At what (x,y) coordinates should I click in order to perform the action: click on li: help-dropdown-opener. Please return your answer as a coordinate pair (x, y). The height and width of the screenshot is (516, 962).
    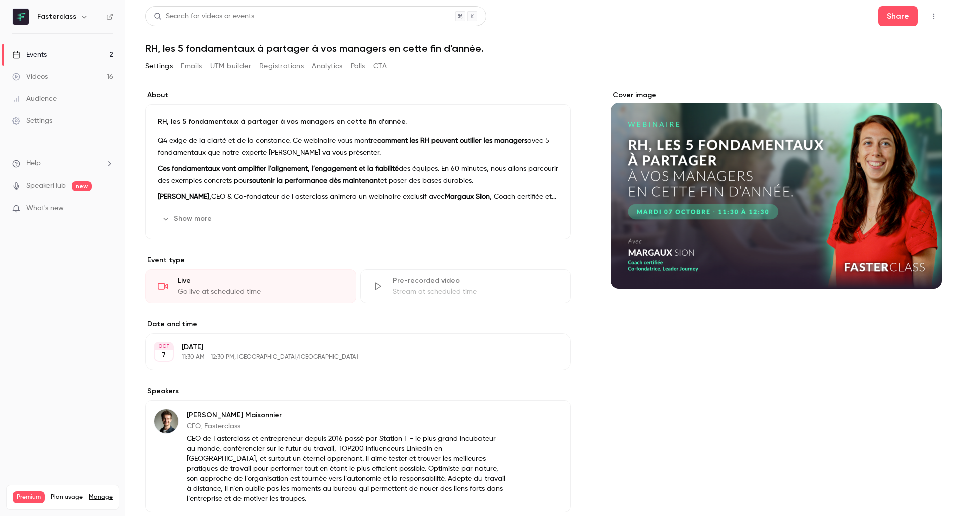
    Looking at the image, I should click on (63, 163).